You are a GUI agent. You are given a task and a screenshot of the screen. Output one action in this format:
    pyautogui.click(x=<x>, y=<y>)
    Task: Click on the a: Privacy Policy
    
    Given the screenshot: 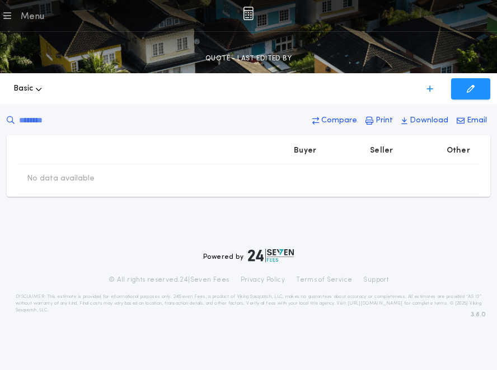 What is the action you would take?
    pyautogui.click(x=263, y=280)
    